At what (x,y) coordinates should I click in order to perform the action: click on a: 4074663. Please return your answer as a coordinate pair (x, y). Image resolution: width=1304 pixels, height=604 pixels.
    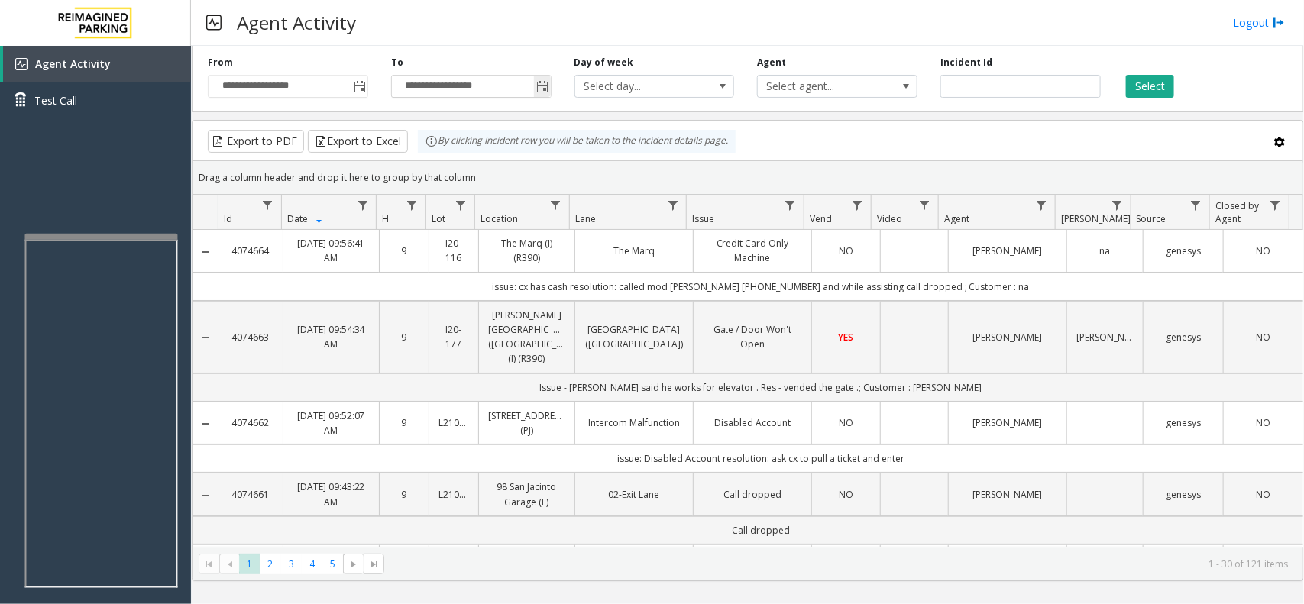
    Looking at the image, I should click on (251, 337).